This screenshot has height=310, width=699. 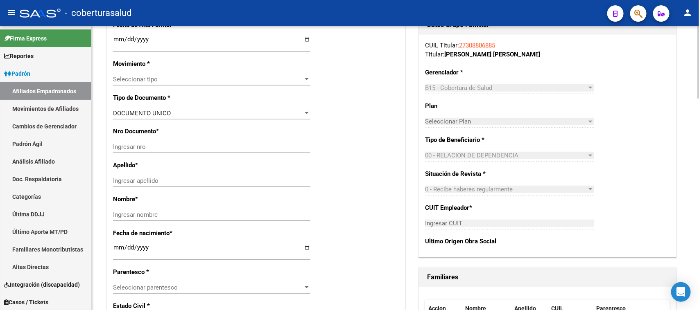 What do you see at coordinates (26, 302) in the screenshot?
I see `span: Casos / Tickets` at bounding box center [26, 302].